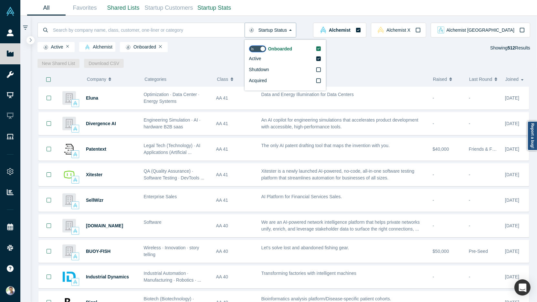 The image size is (537, 302). What do you see at coordinates (340, 30) in the screenshot?
I see `button: alchemist Vault LogoAlchemist` at bounding box center [340, 30].